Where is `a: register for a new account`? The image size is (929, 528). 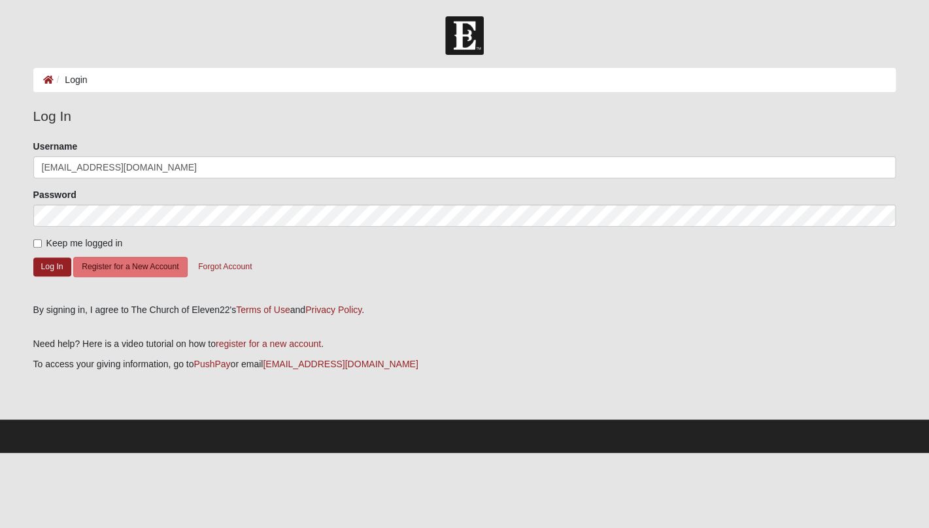
a: register for a new account is located at coordinates (268, 344).